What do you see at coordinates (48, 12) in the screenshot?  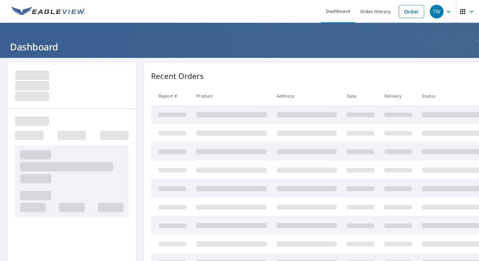 I see `img: EV Logo` at bounding box center [48, 12].